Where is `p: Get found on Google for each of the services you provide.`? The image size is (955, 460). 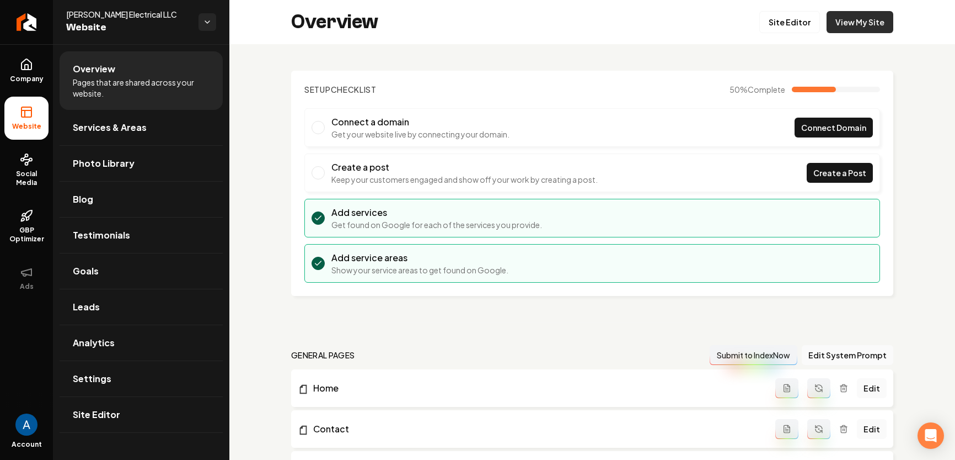 p: Get found on Google for each of the services you provide. is located at coordinates (437, 225).